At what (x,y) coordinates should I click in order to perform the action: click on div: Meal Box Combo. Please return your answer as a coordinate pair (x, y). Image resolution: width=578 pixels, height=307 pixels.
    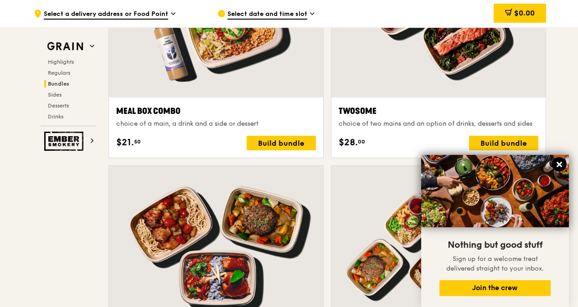
    Looking at the image, I should click on (216, 111).